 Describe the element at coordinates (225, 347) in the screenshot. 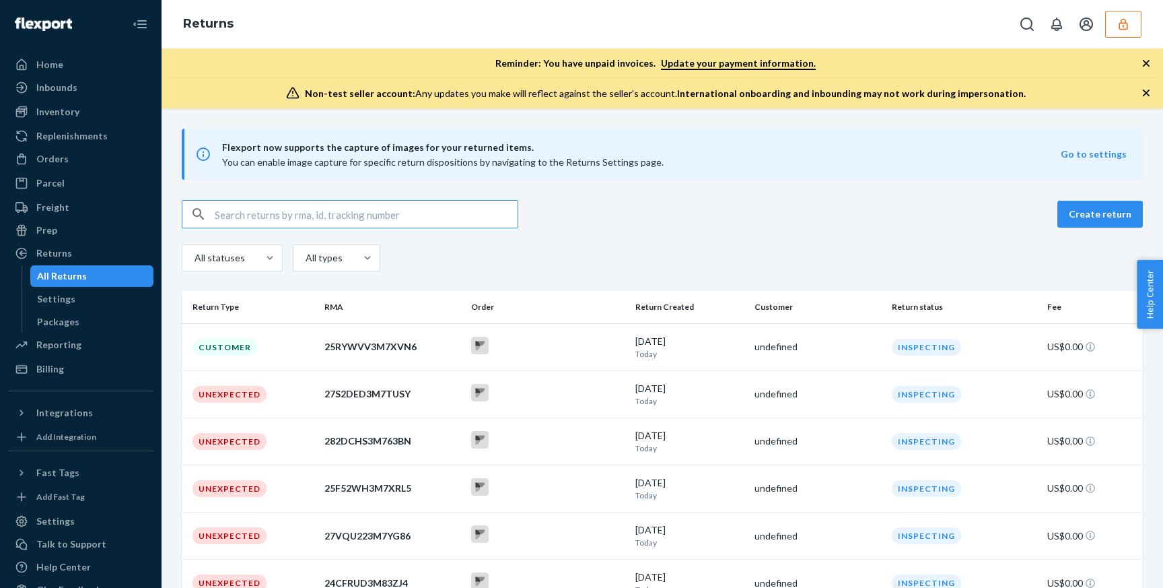

I see `div: Customer` at that location.